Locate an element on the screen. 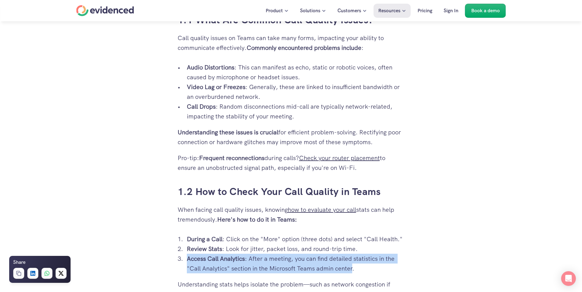  strong: Commonly encountered problems include is located at coordinates (304, 48).